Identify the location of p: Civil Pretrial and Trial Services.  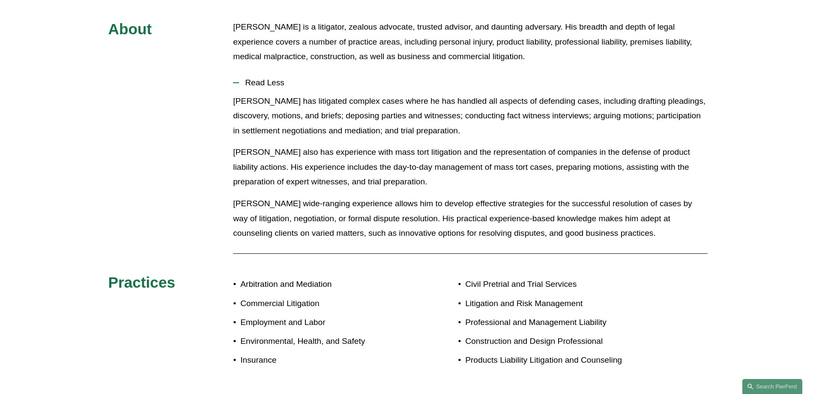
(561, 284).